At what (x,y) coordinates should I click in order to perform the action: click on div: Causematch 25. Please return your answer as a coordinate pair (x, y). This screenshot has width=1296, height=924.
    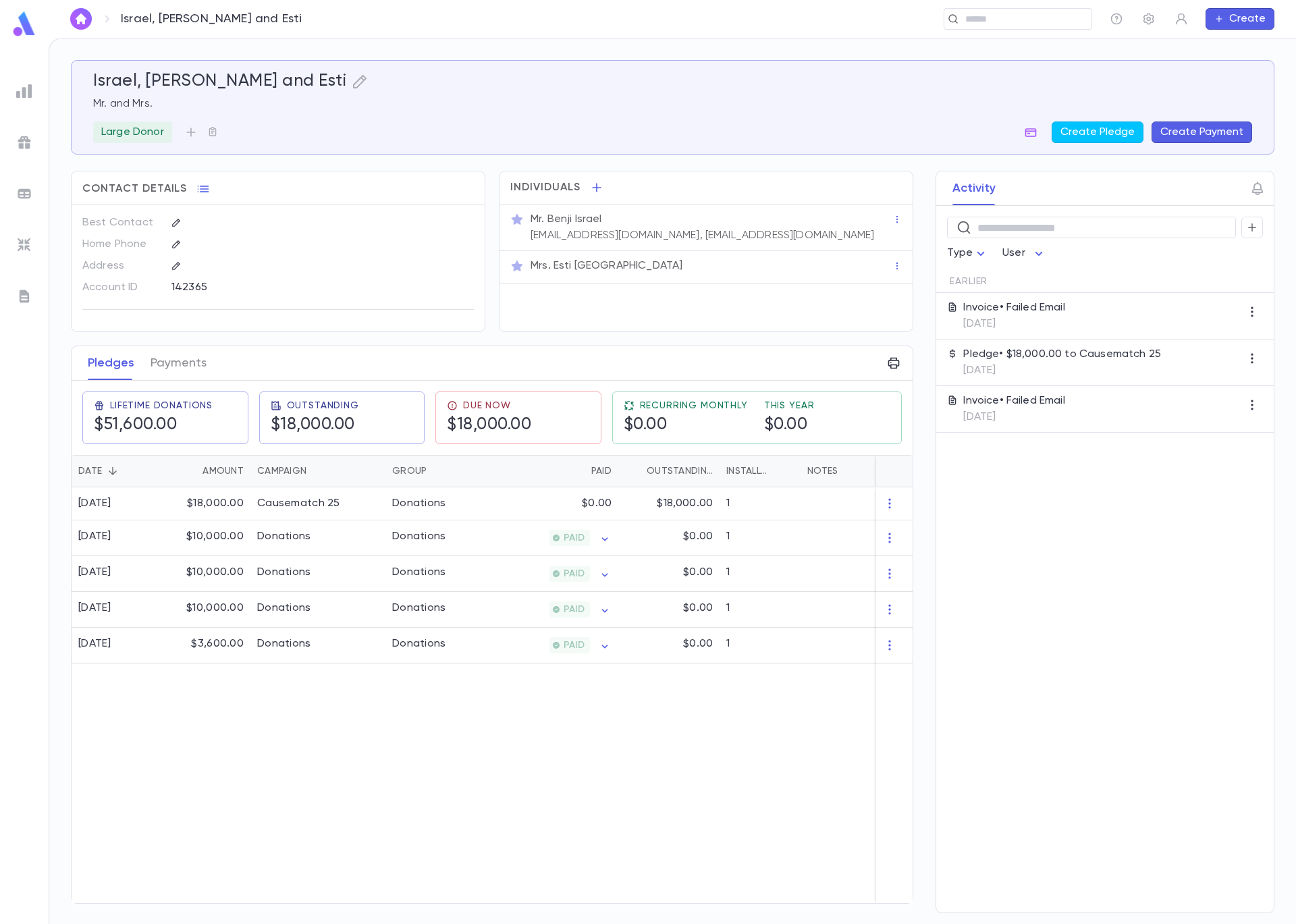
    Looking at the image, I should click on (298, 504).